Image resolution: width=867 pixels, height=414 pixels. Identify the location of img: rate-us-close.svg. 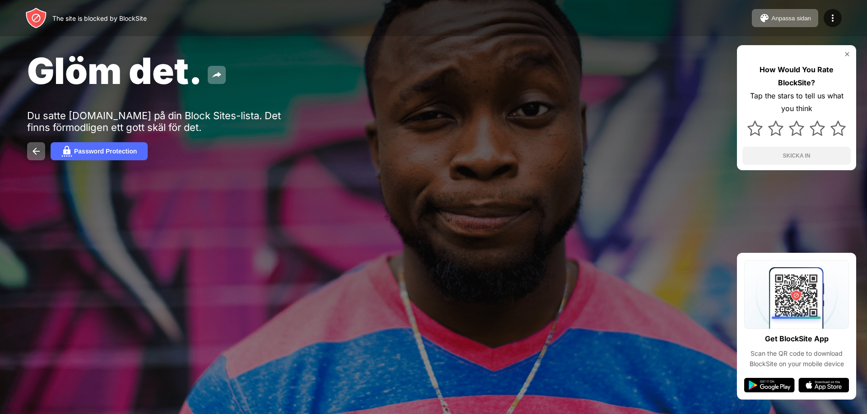
(847, 54).